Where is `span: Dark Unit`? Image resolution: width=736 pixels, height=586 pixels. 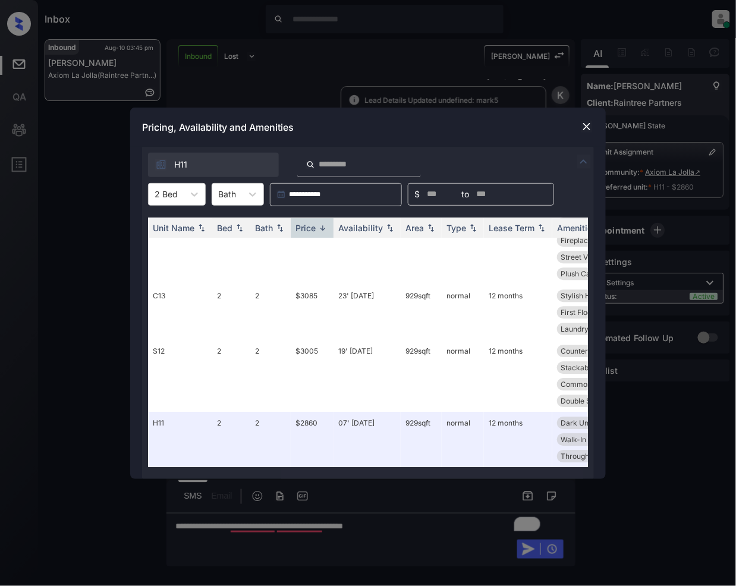
span: Dark Unit is located at coordinates (577, 423).